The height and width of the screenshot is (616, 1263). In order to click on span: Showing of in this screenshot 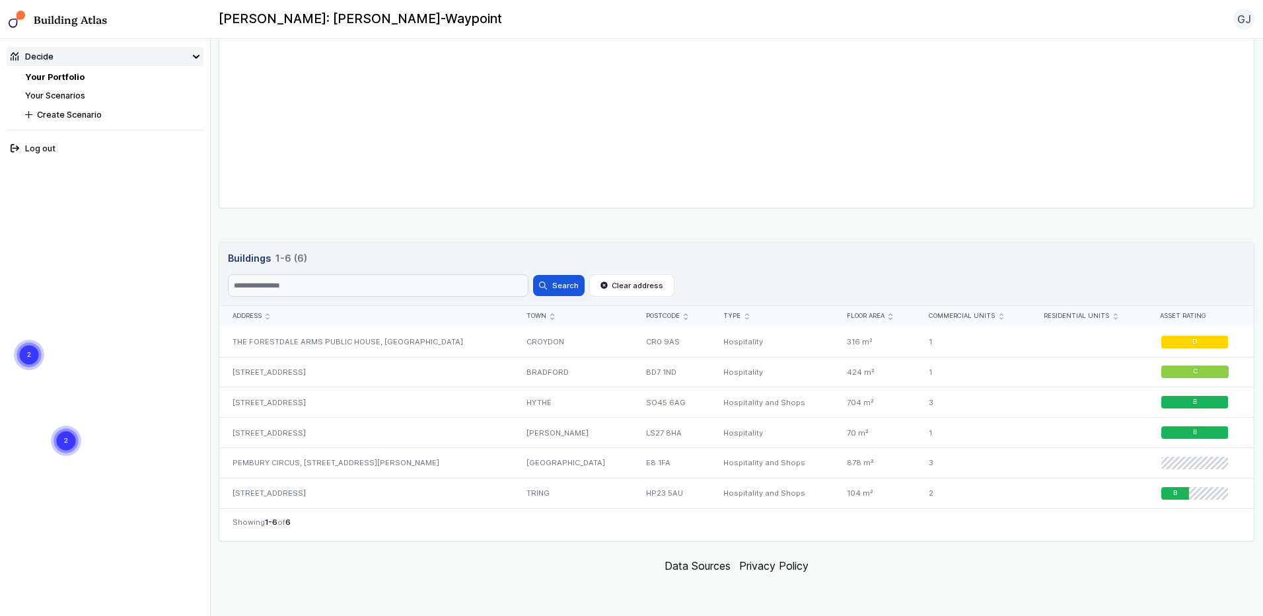, I will do `click(262, 522)`.